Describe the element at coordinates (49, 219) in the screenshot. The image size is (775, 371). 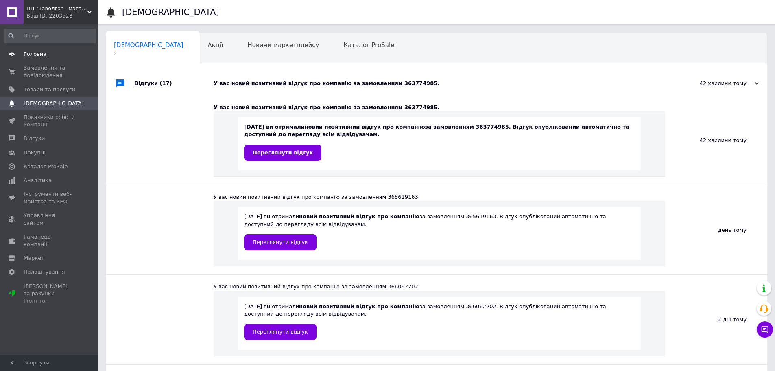
I see `span: Управління сайтом` at that location.